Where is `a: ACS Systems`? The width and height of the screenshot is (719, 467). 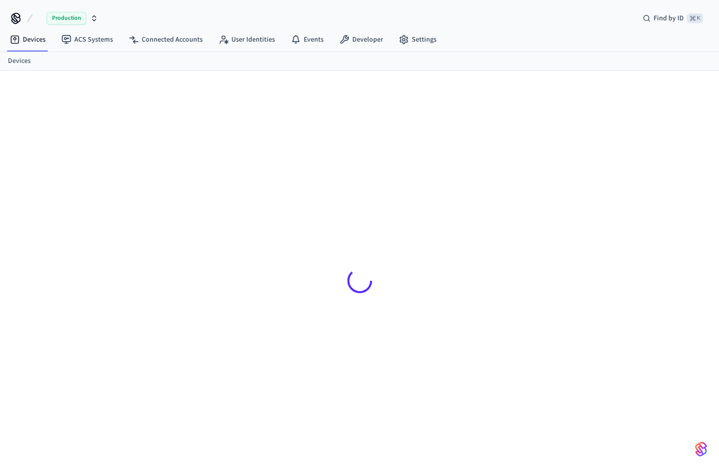
a: ACS Systems is located at coordinates (87, 40).